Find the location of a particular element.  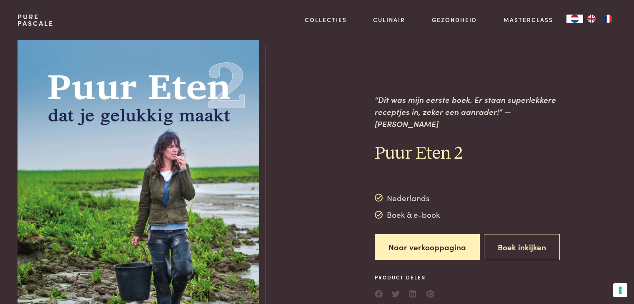

a: NL is located at coordinates (575, 19).